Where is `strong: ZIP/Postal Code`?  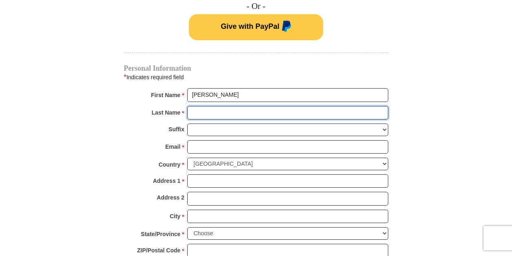
strong: ZIP/Postal Code is located at coordinates (159, 251).